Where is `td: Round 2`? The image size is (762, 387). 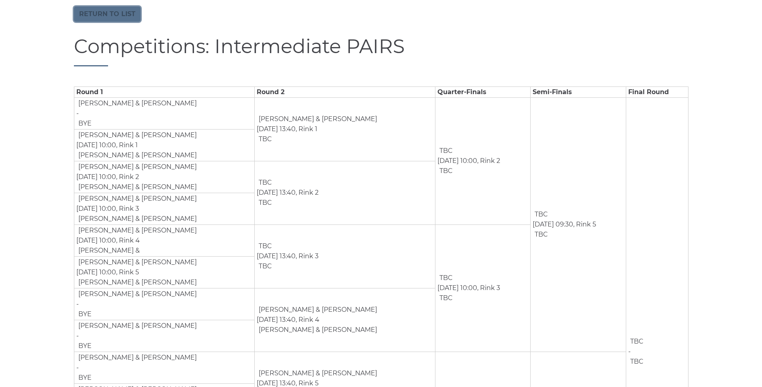 td: Round 2 is located at coordinates (345, 92).